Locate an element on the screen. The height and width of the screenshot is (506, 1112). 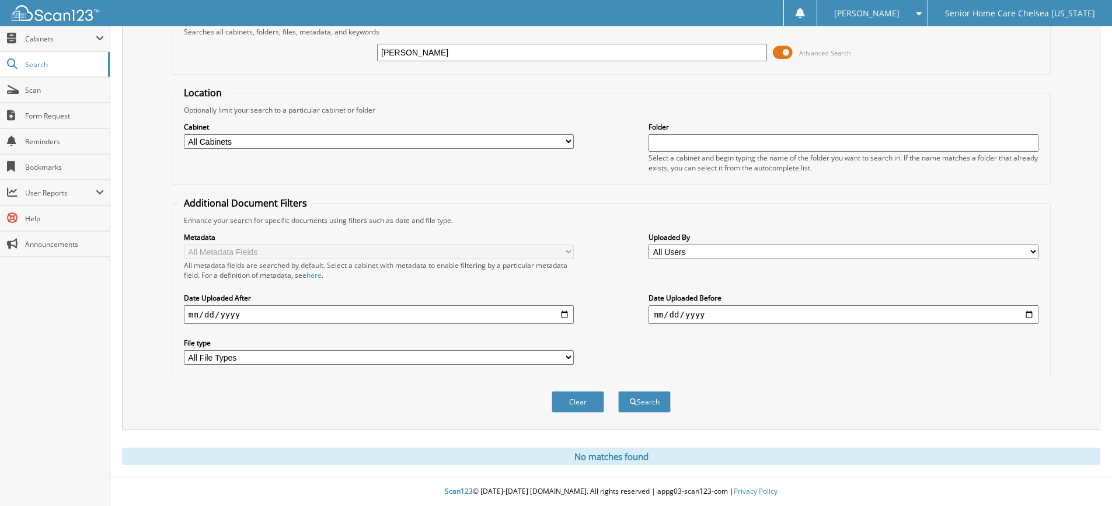
span: Scan is located at coordinates (64, 90).